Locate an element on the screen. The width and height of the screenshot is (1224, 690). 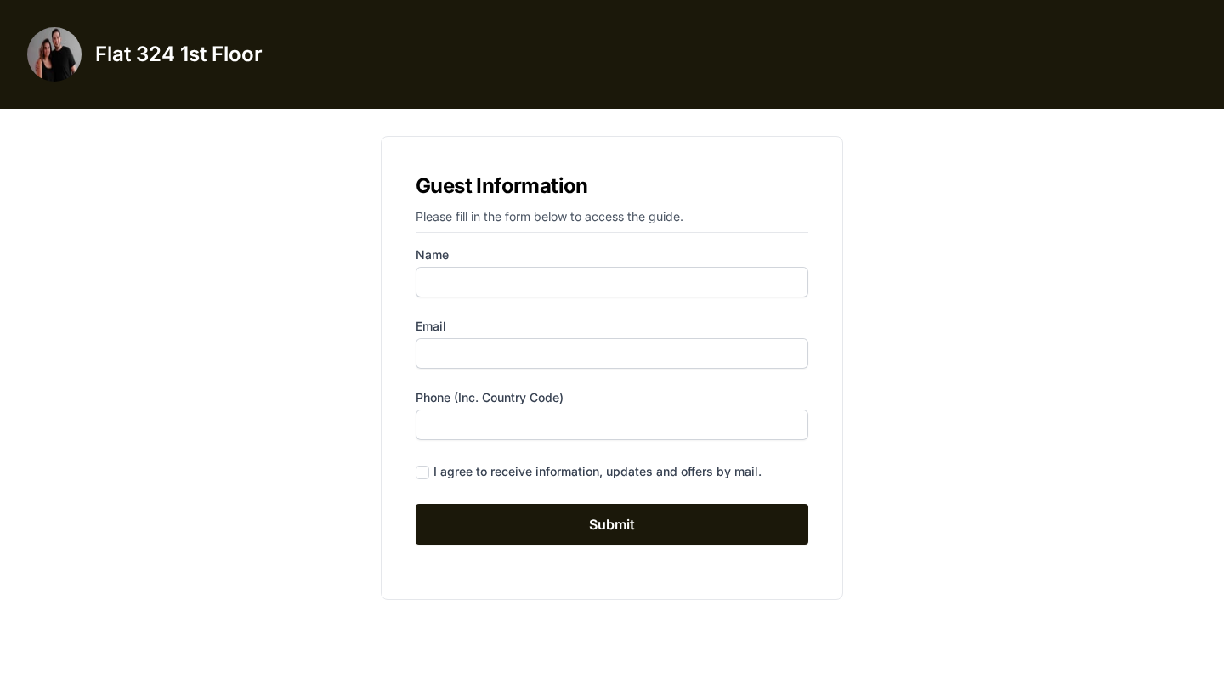
p: Please fill in the form below to access the guide. is located at coordinates (612, 220).